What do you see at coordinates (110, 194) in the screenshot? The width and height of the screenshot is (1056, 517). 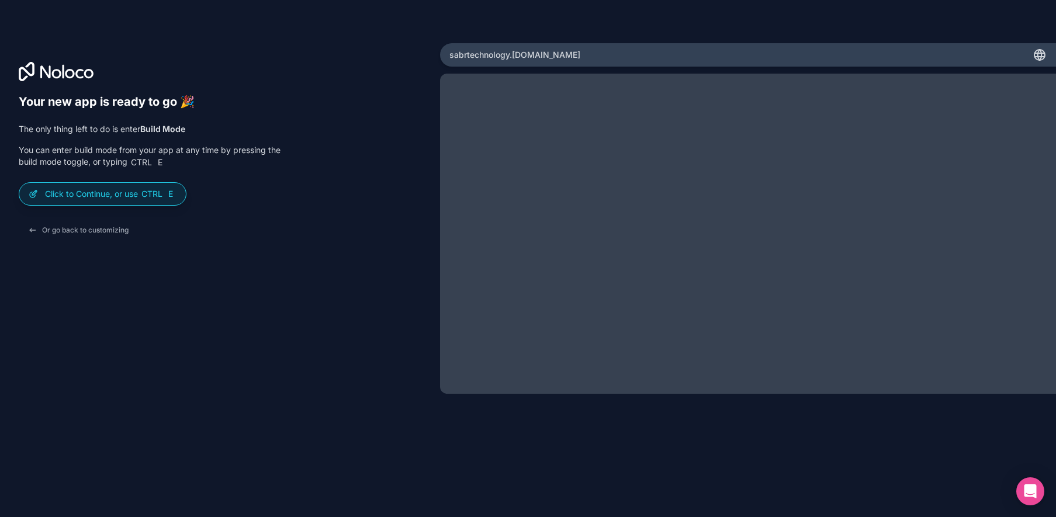 I see `p: Click to Continue, or use` at bounding box center [110, 194].